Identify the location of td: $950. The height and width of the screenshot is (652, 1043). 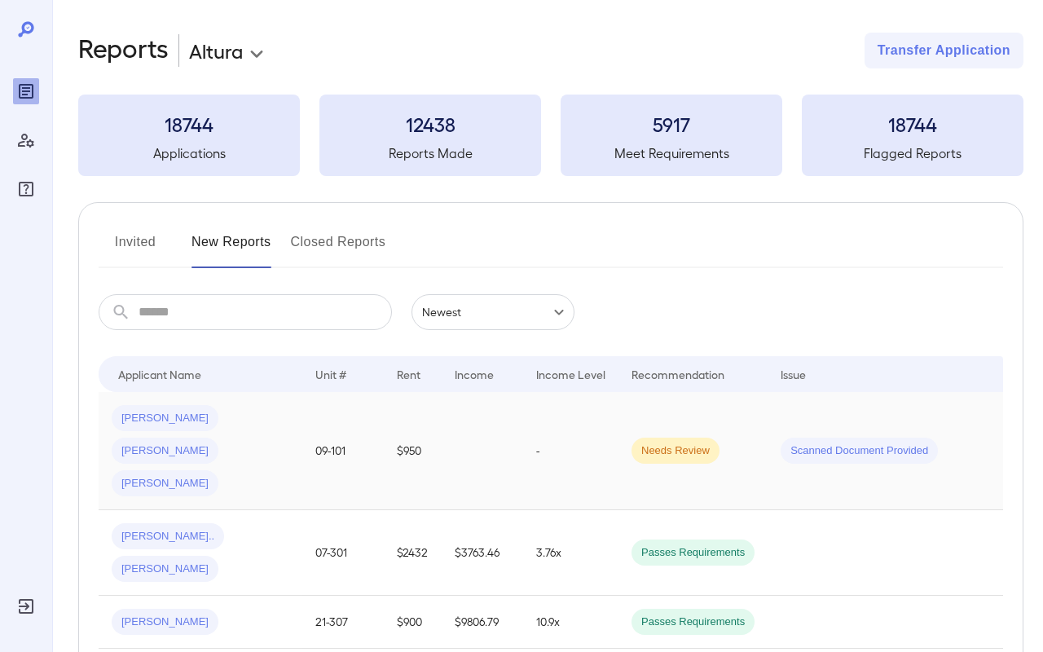
(412, 451).